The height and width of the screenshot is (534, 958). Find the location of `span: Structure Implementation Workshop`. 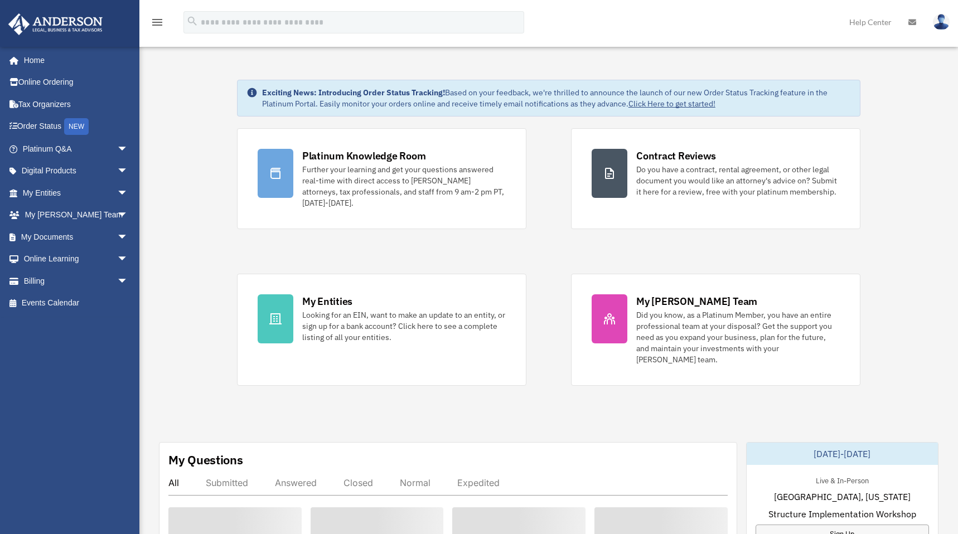

span: Structure Implementation Workshop is located at coordinates (842, 514).